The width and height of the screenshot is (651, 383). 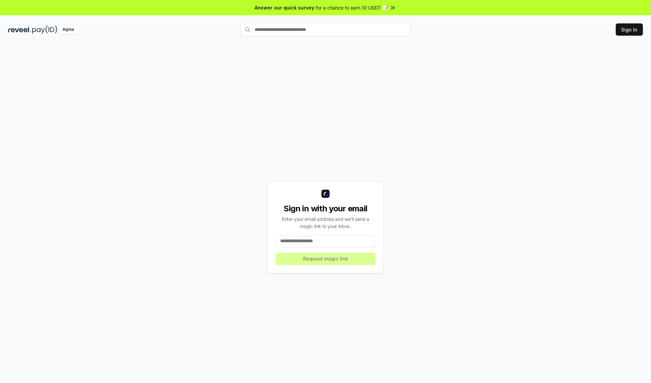 I want to click on img: pay_id, so click(x=45, y=29).